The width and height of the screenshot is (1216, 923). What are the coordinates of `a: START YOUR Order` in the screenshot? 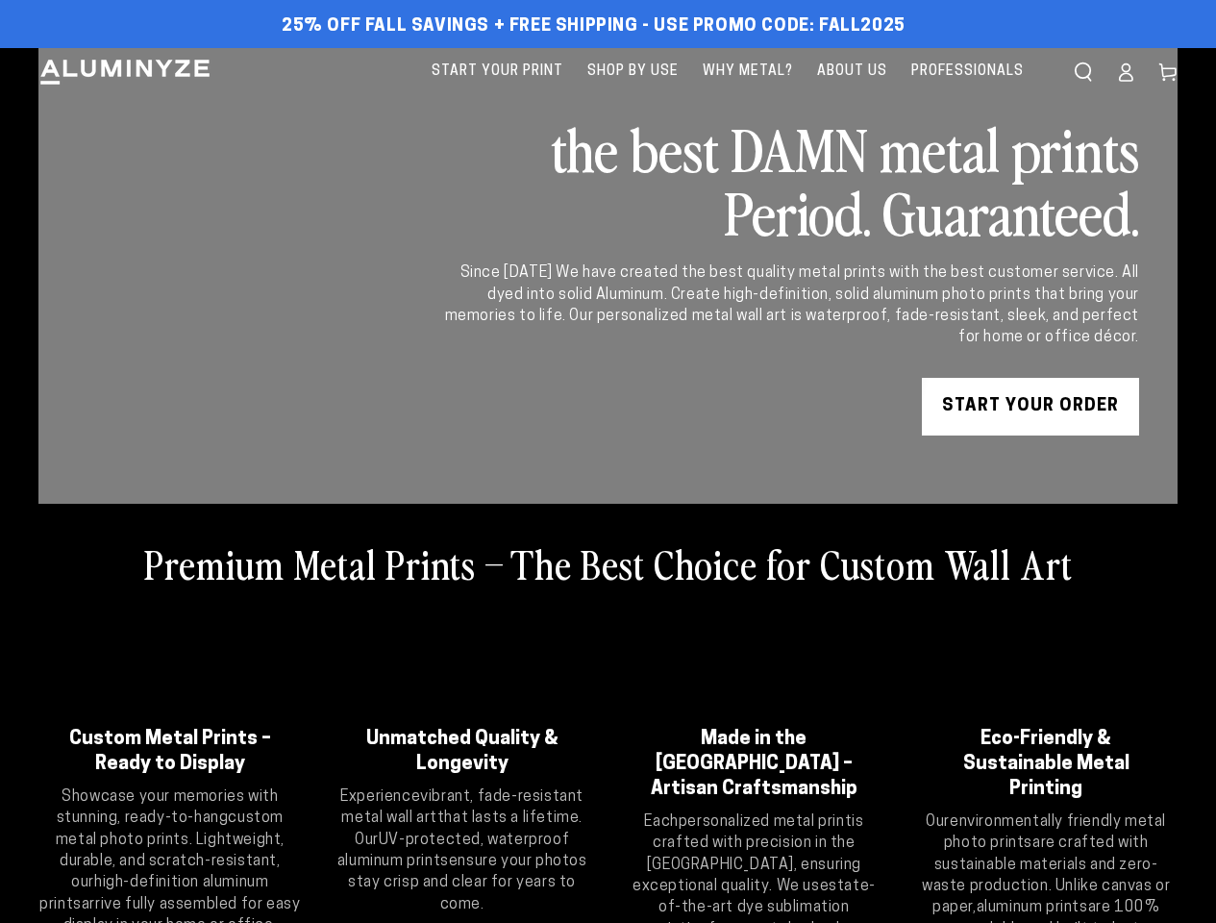 It's located at (1030, 407).